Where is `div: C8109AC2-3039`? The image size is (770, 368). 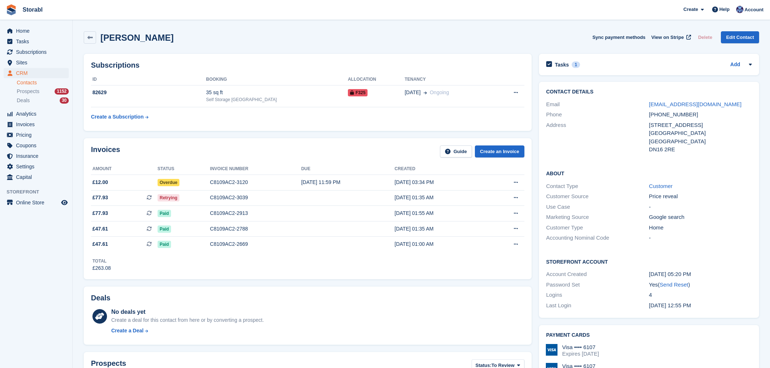
div: C8109AC2-3039 is located at coordinates (255, 198).